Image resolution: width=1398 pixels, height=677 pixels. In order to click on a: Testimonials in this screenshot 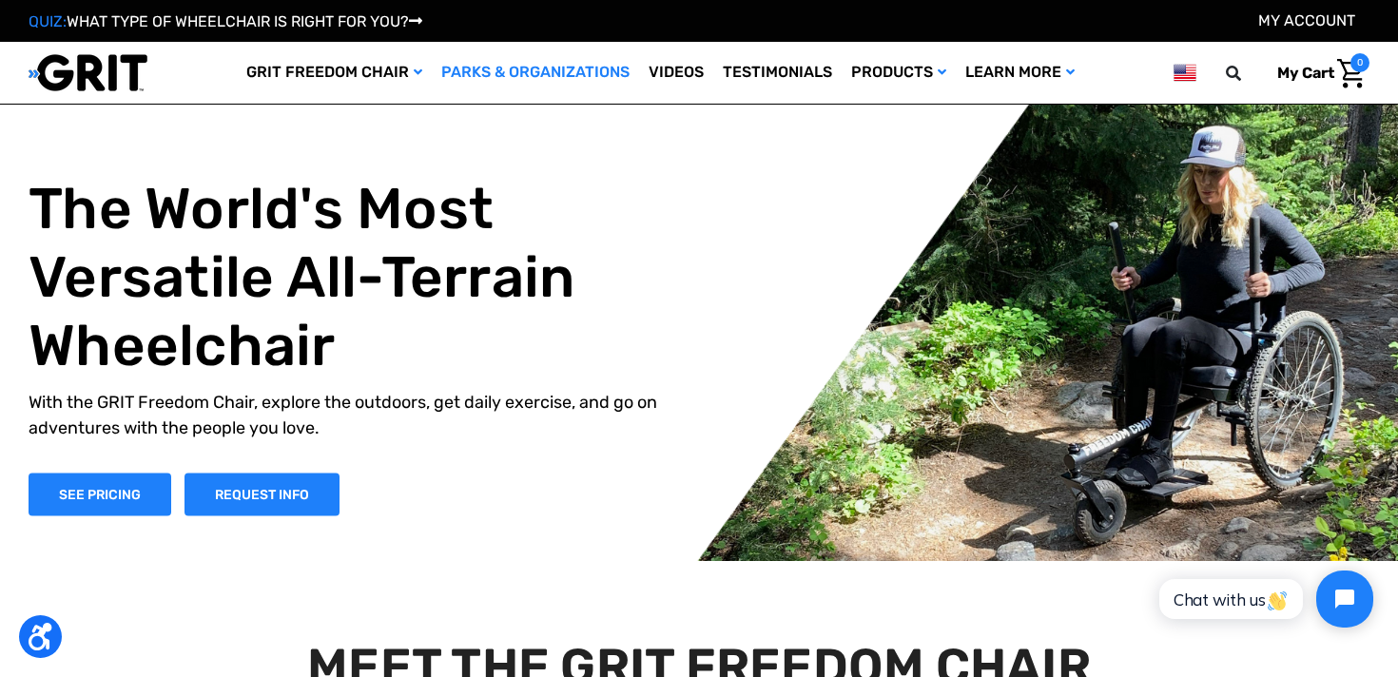, I will do `click(777, 72)`.